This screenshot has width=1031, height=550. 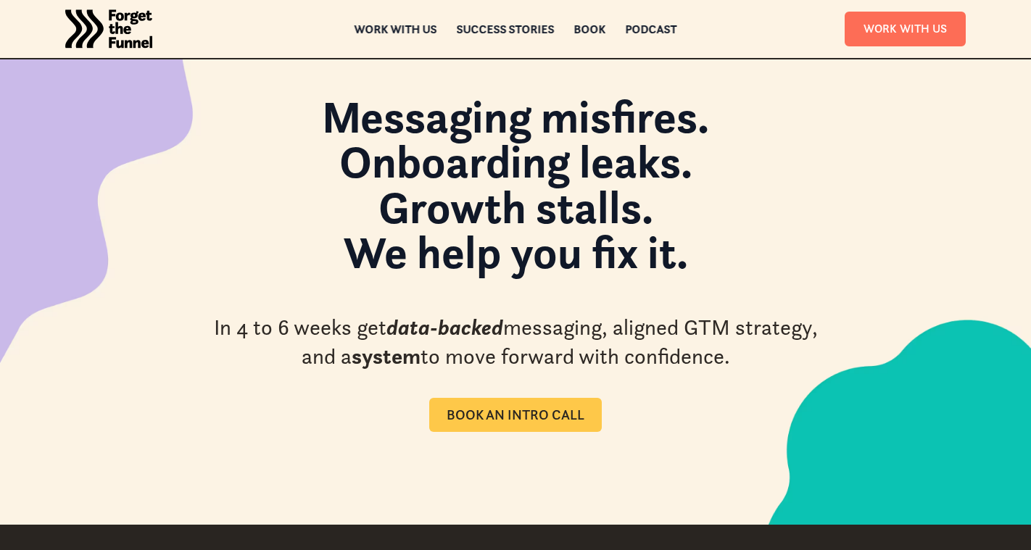 What do you see at coordinates (904, 28) in the screenshot?
I see `a: Work With Us` at bounding box center [904, 28].